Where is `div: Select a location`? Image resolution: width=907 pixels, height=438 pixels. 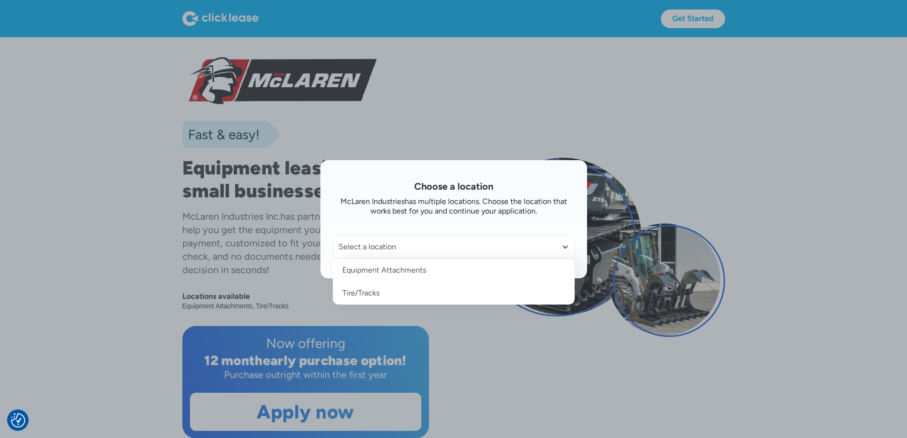 div: Select a location is located at coordinates (454, 247).